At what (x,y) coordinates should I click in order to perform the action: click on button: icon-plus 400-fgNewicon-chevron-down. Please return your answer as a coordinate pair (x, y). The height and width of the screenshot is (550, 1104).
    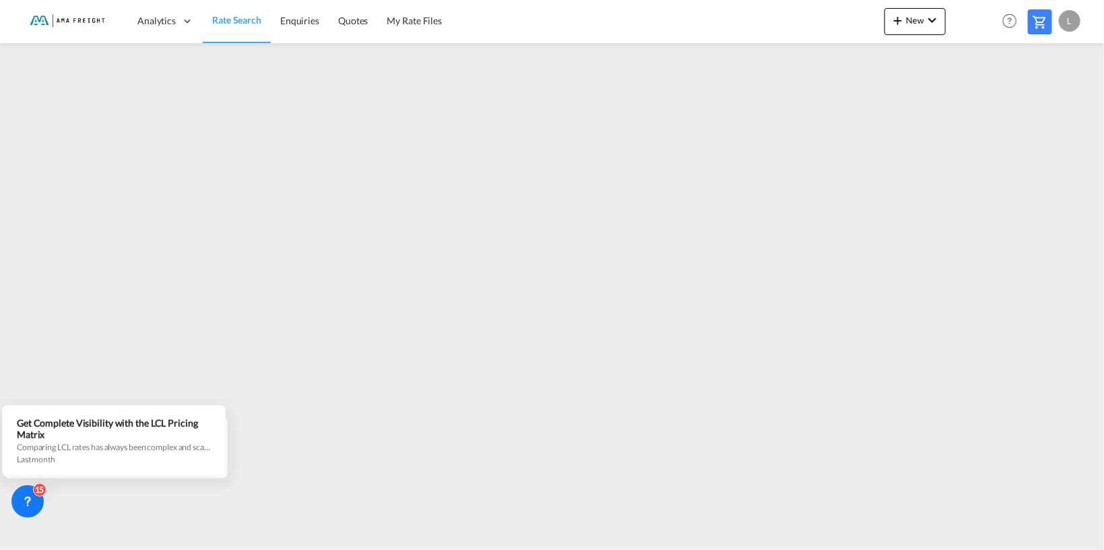
    Looking at the image, I should click on (915, 22).